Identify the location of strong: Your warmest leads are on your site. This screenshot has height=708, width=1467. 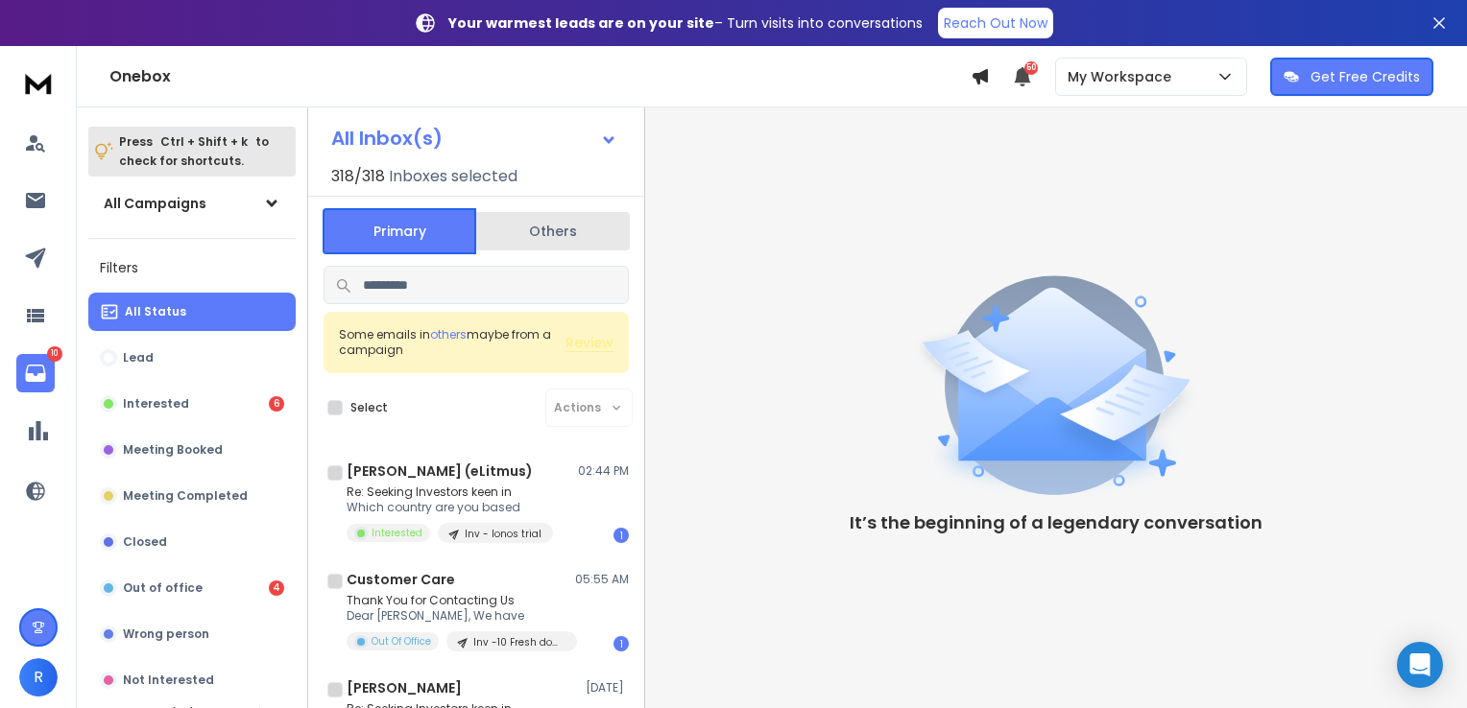
(581, 23).